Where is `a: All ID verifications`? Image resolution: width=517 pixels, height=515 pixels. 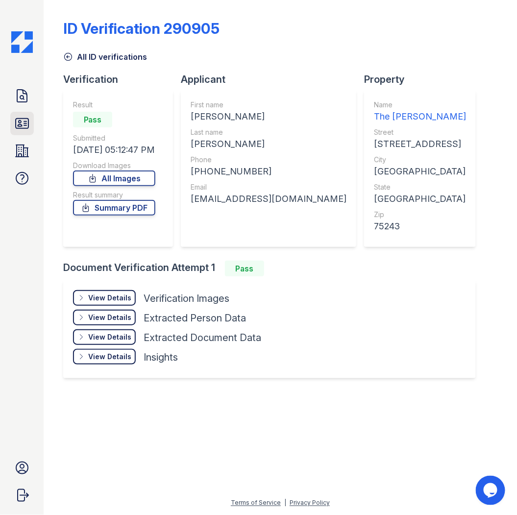
a: All ID verifications is located at coordinates (105, 57).